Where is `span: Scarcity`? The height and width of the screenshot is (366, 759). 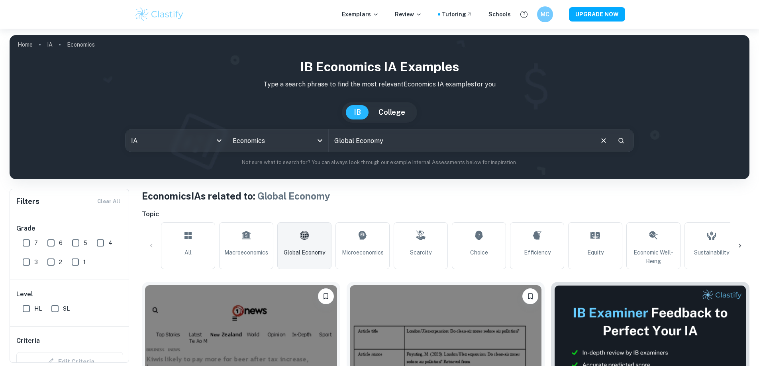 span: Scarcity is located at coordinates (421, 253).